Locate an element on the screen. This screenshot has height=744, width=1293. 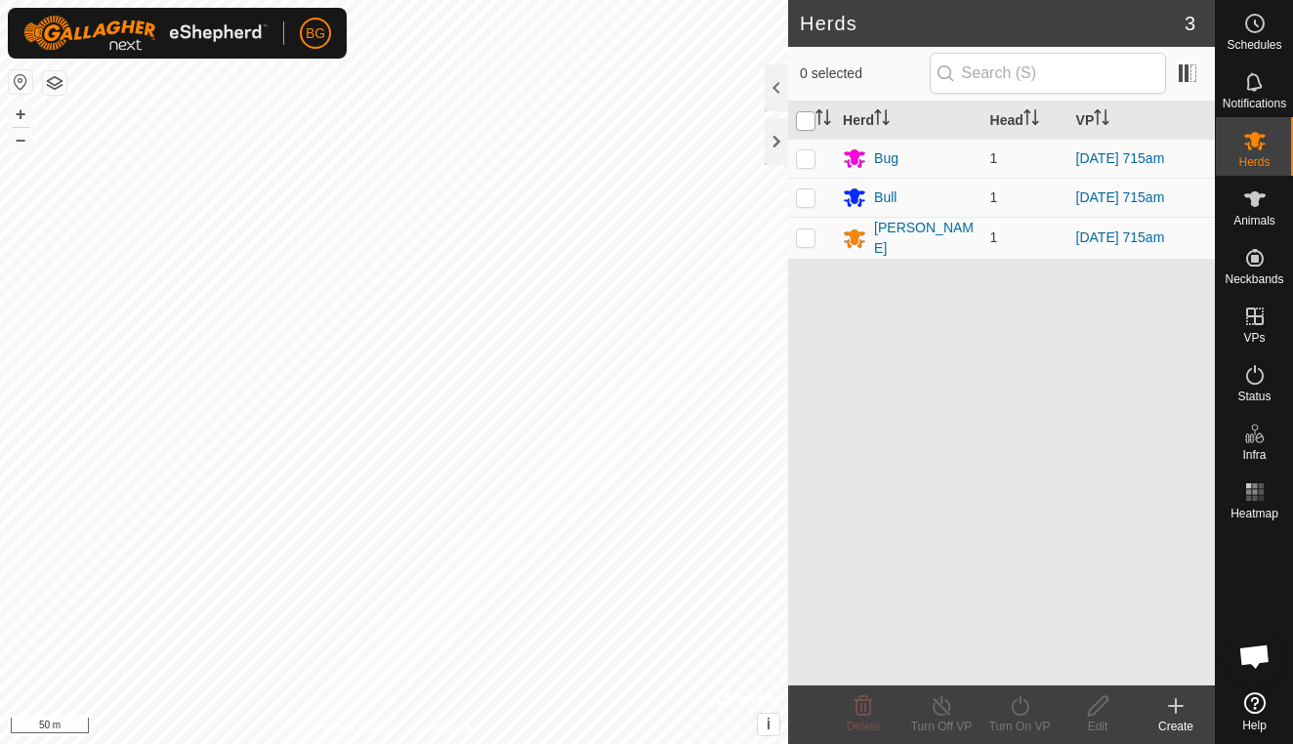
span: 0 selected is located at coordinates (864, 73).